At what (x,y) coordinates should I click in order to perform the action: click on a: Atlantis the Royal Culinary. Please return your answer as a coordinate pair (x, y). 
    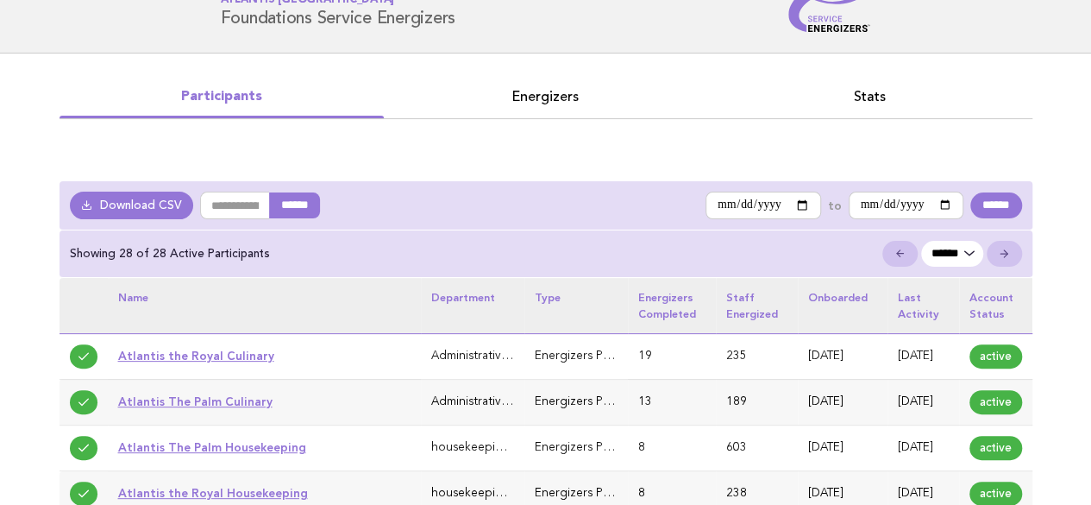
    Looking at the image, I should click on (196, 355).